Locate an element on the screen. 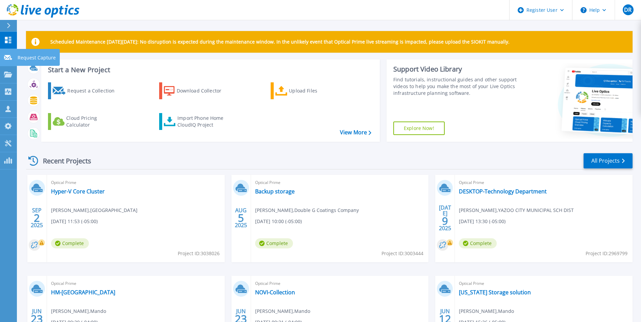 The image size is (641, 322). a: NOVI-Collection is located at coordinates (275, 293).